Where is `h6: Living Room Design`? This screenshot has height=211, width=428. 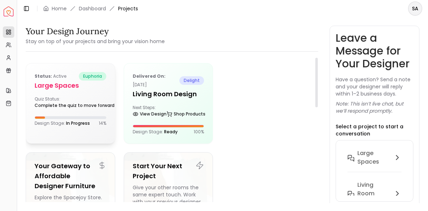
h6: Living Room Design is located at coordinates (374, 194).